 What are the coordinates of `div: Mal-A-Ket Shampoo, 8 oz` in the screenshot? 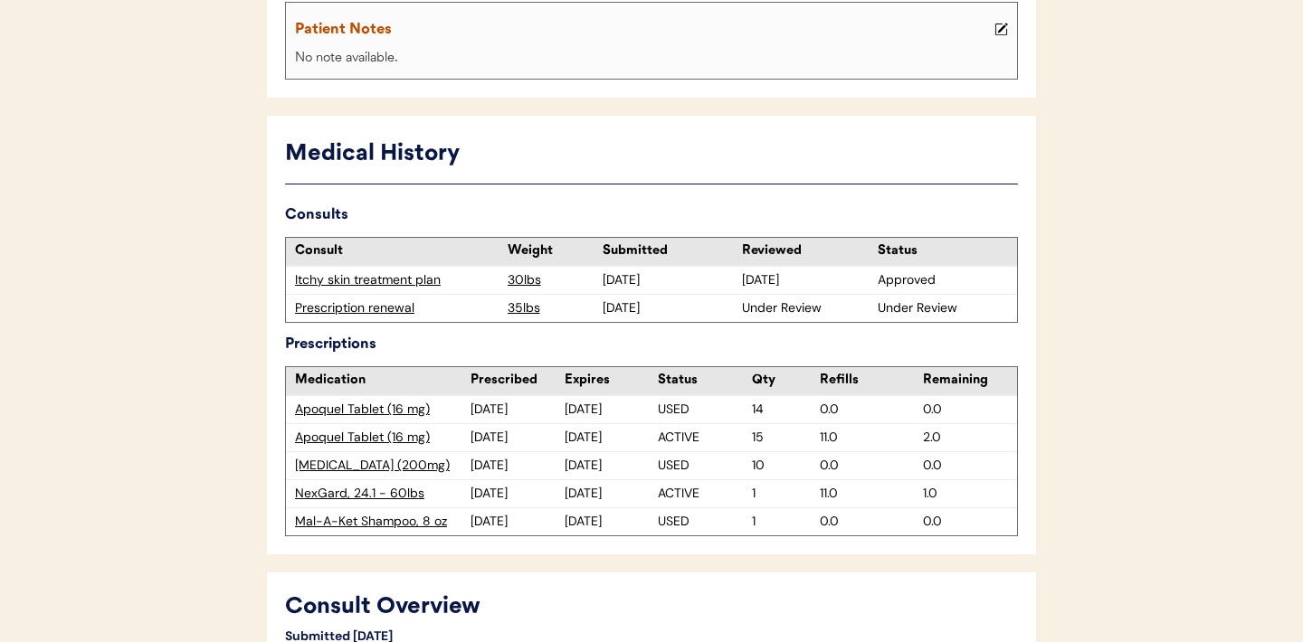 It's located at (383, 522).